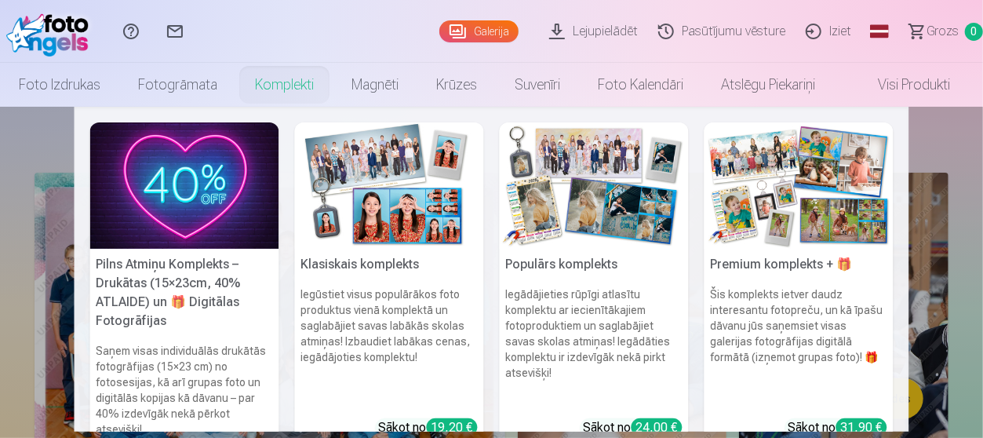 The width and height of the screenshot is (983, 438). What do you see at coordinates (799, 185) in the screenshot?
I see `img: Premium komplekts + 🎁` at bounding box center [799, 185].